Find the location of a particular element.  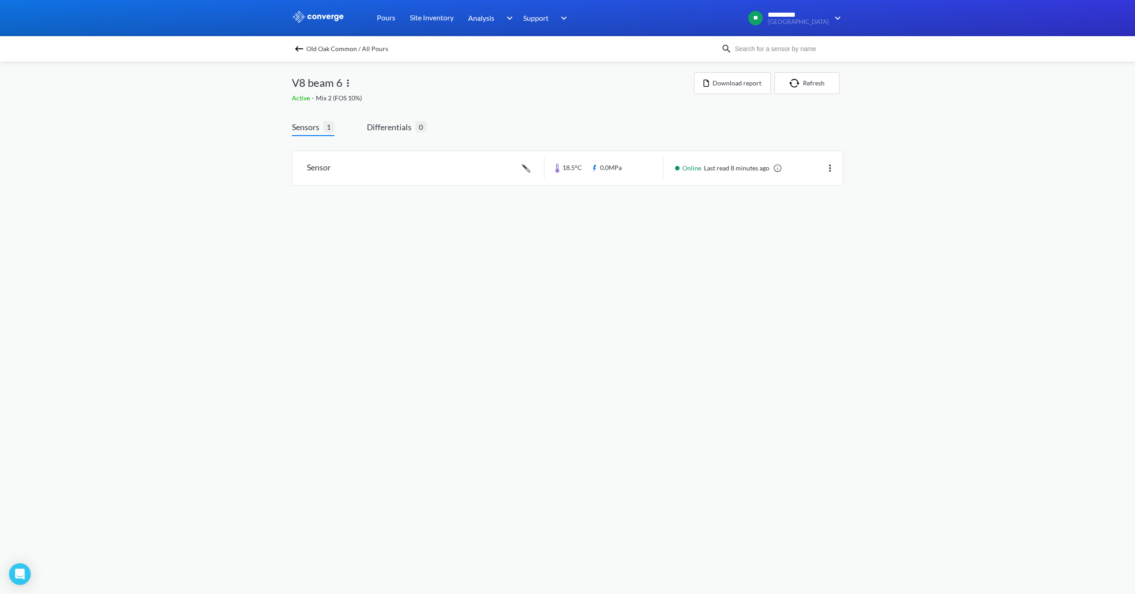

img: logo_ewhite.svg is located at coordinates (318, 17).